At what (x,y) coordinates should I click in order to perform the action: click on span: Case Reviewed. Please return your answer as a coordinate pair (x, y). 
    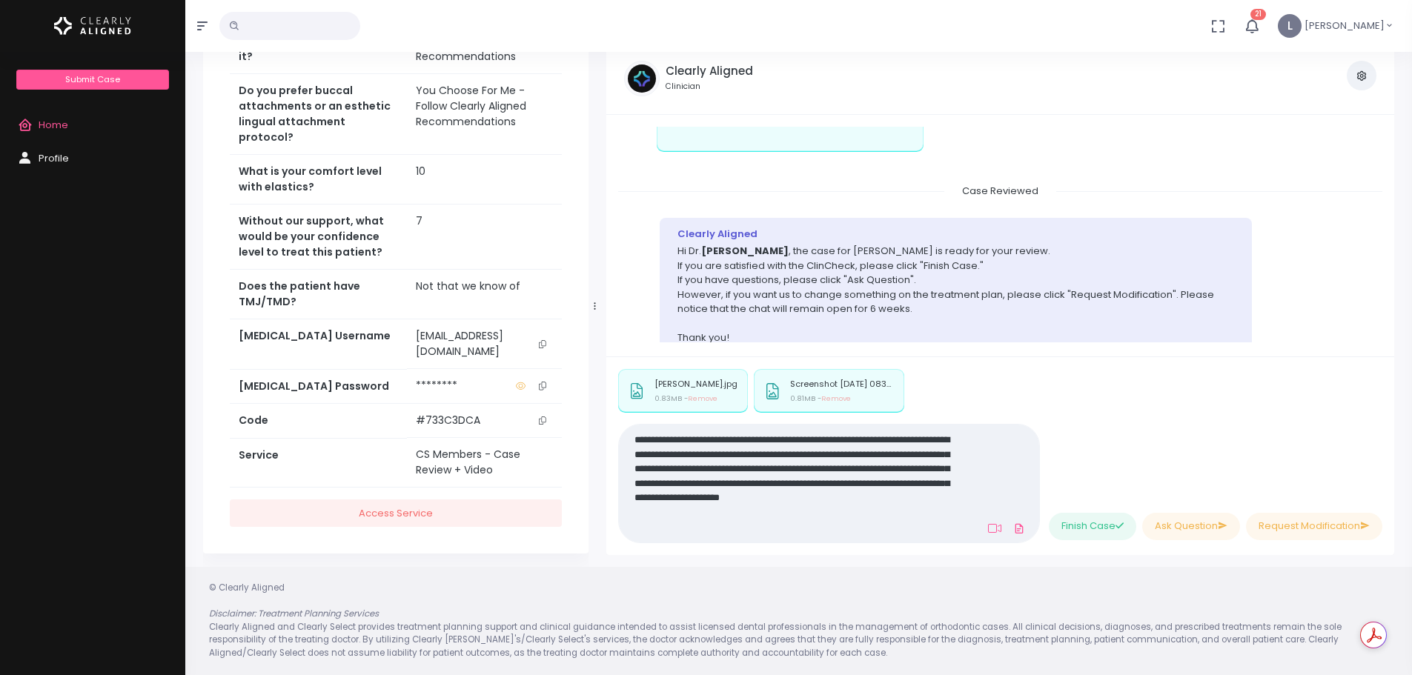
    Looking at the image, I should click on (1000, 191).